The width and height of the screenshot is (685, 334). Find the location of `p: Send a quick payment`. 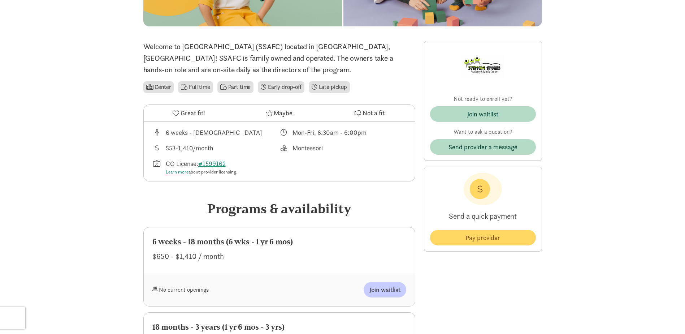

p: Send a quick payment is located at coordinates (483, 216).